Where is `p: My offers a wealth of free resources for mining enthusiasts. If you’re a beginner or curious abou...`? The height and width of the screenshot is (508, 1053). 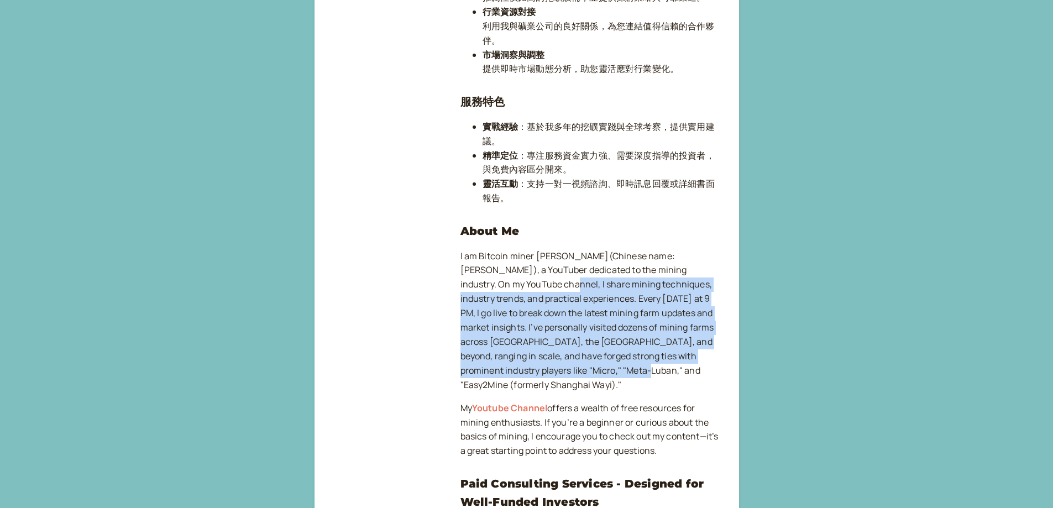
p: My offers a wealth of free resources for mining enthusiasts. If you’re a beginner or curious abou... is located at coordinates (591, 430).